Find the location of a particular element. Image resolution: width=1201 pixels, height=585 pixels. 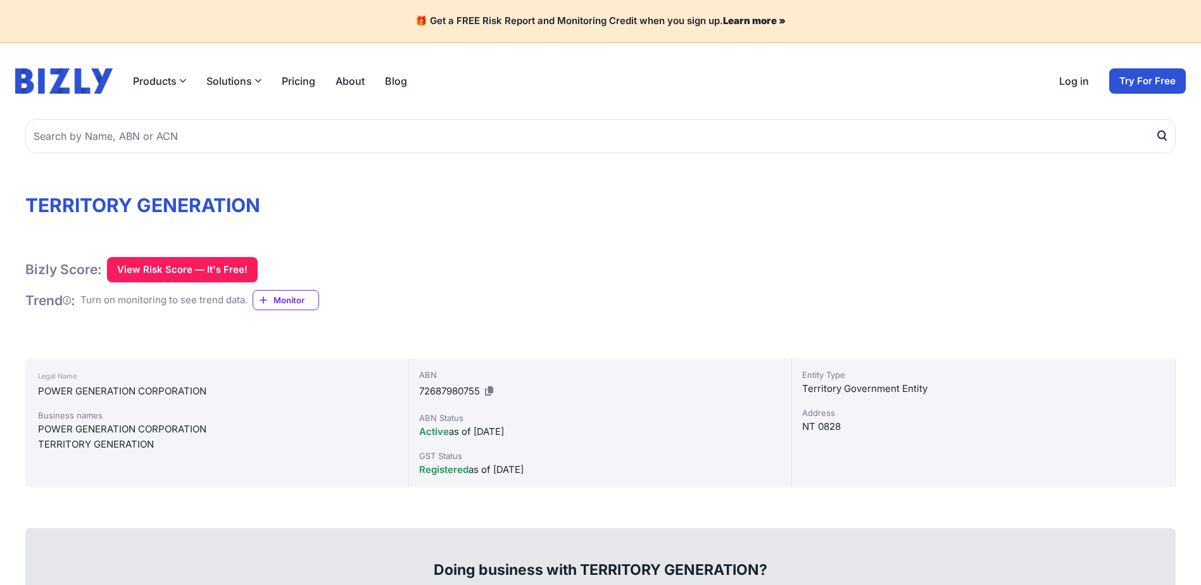

button: Products is located at coordinates (159, 81).